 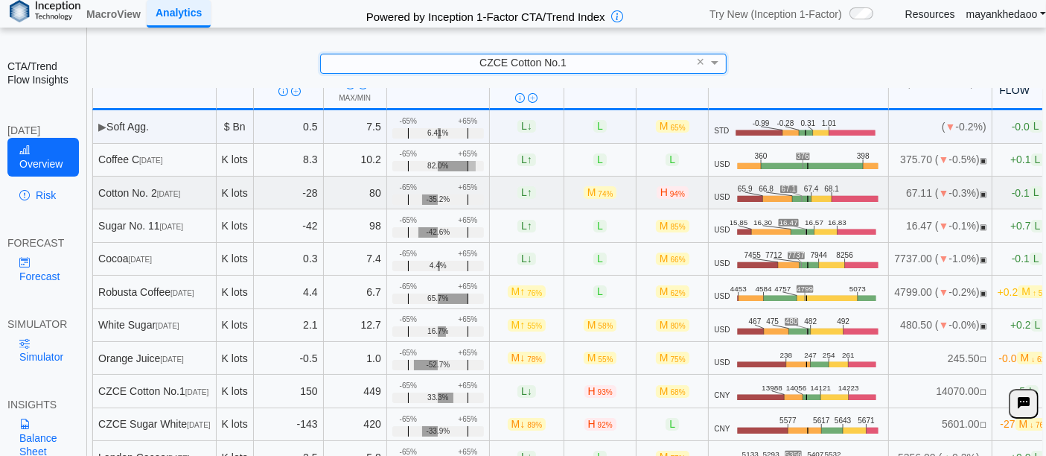 I want to click on text: 238, so click(x=786, y=354).